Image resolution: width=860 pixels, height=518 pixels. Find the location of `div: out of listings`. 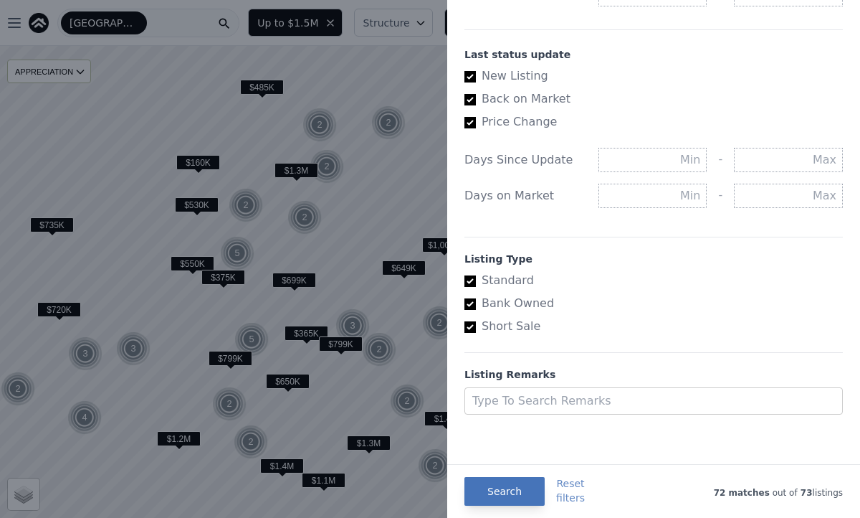

div: out of listings is located at coordinates (714, 491).